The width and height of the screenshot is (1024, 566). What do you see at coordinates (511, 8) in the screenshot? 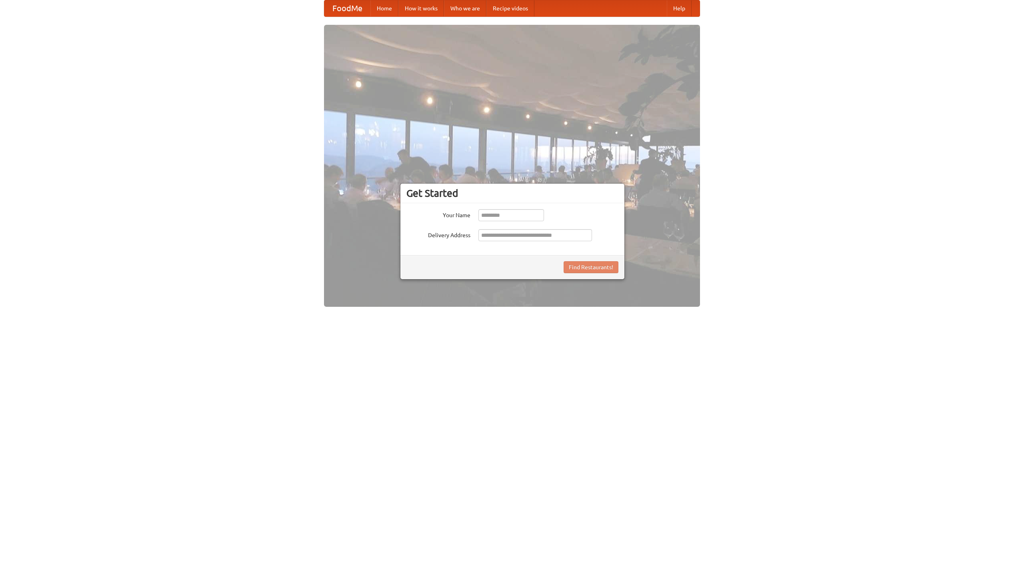
I see `a: Recipe videos` at bounding box center [511, 8].